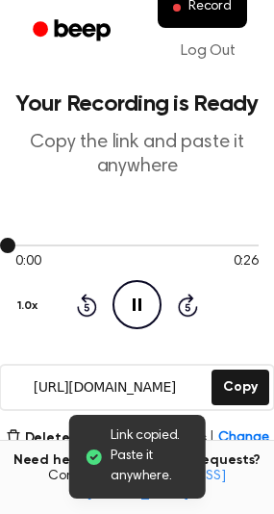 This screenshot has height=514, width=274. I want to click on span: Change, so click(244, 438).